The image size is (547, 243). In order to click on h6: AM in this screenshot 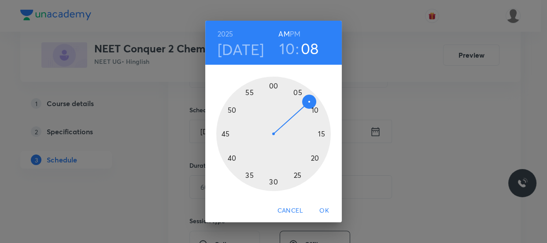, I will do `click(284, 34)`.